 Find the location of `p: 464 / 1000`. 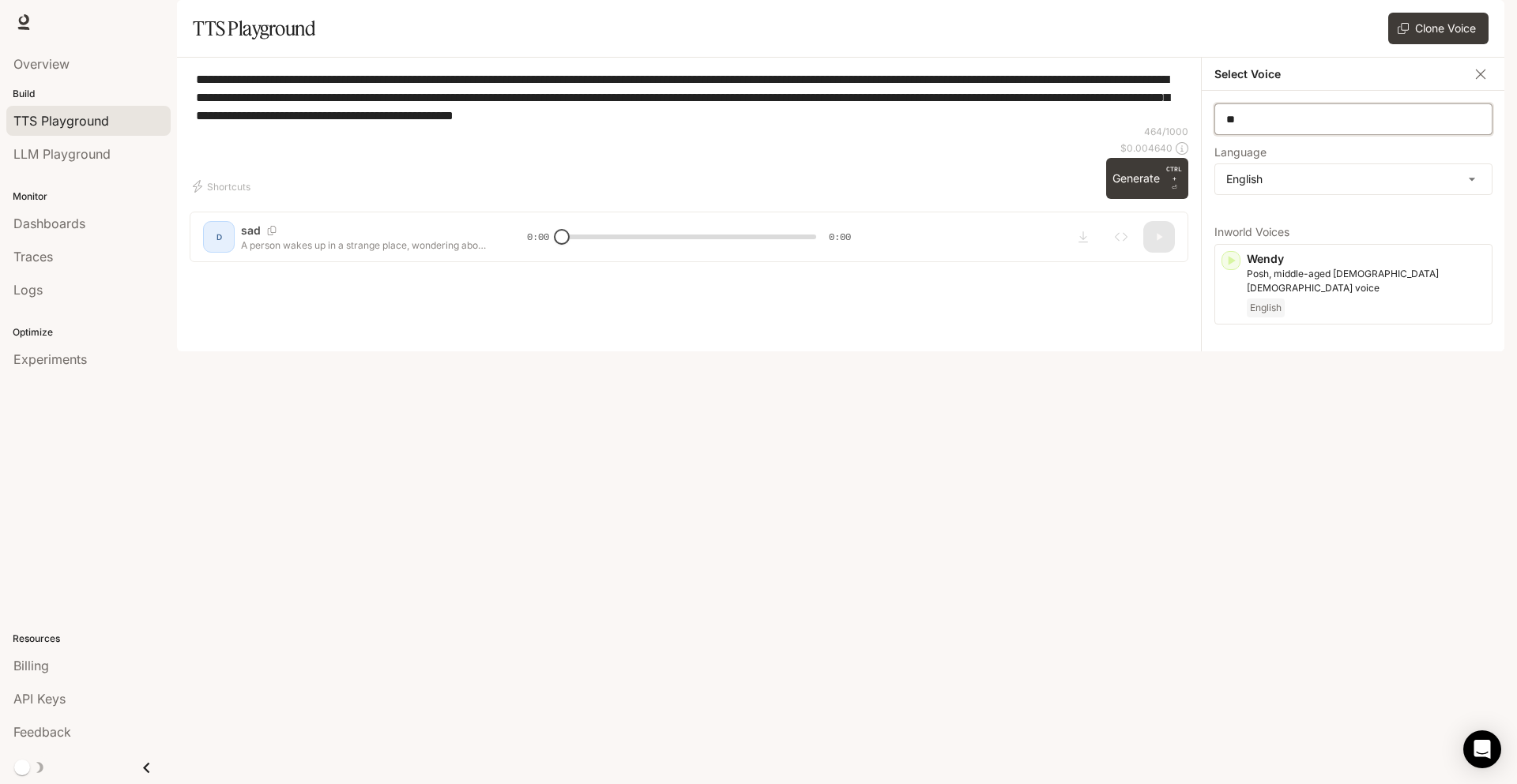

p: 464 / 1000 is located at coordinates (1166, 131).